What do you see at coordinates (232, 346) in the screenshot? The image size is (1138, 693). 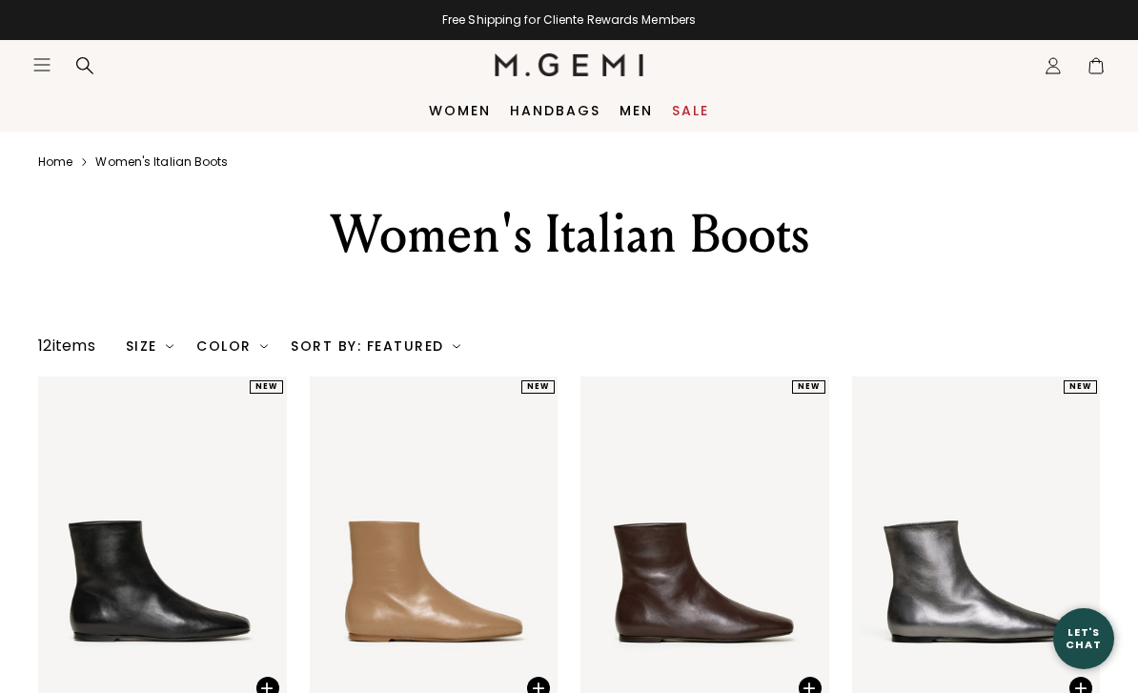 I see `div: Color` at bounding box center [232, 346].